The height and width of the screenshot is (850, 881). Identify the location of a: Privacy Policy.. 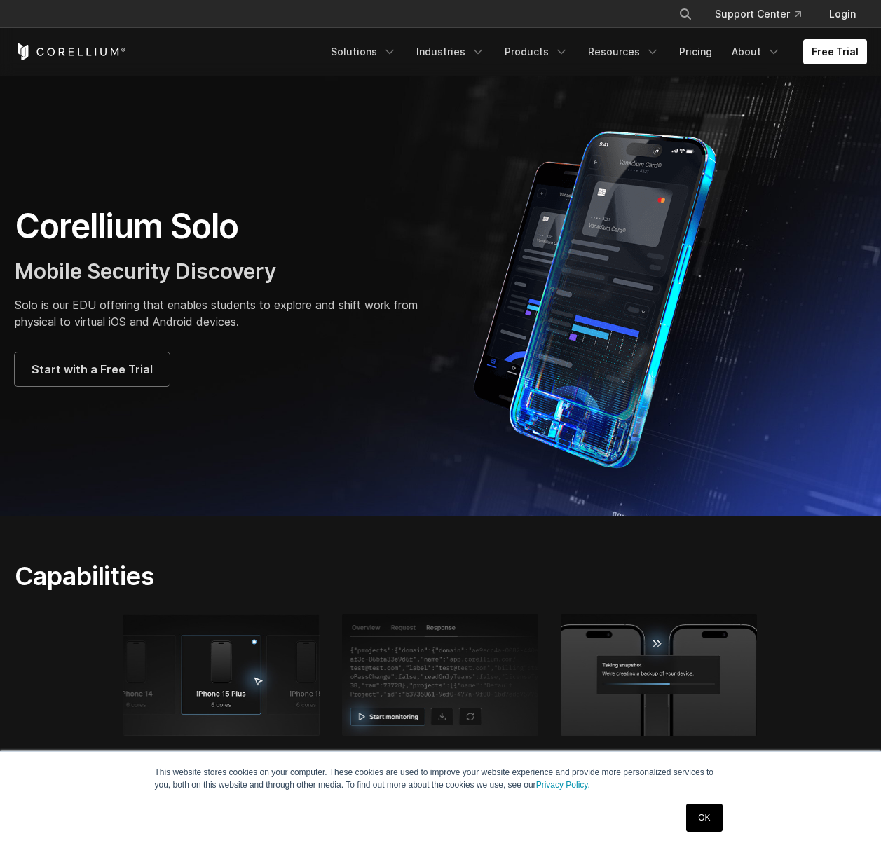
(563, 785).